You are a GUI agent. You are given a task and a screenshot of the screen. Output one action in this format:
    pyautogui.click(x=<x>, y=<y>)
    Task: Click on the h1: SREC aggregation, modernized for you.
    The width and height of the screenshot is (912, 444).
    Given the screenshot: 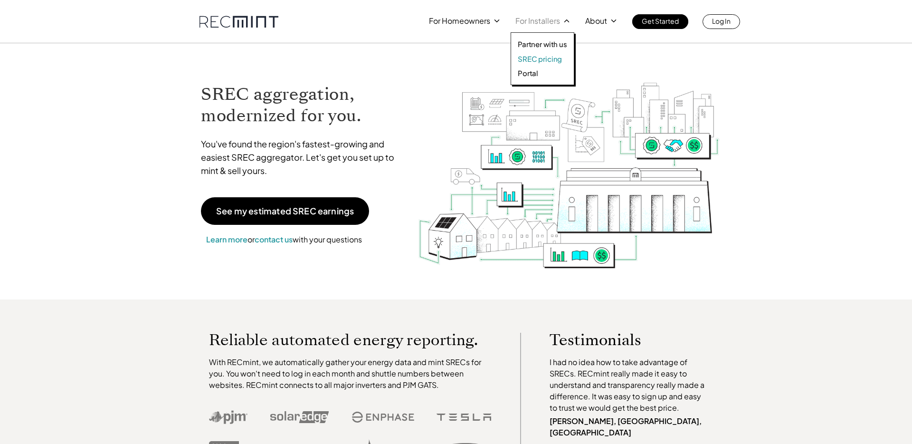 What is the action you would take?
    pyautogui.click(x=302, y=105)
    